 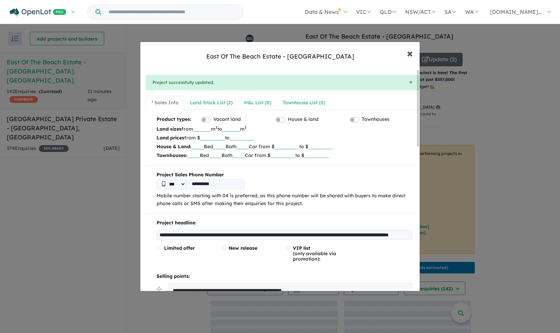 What do you see at coordinates (304, 103) in the screenshot?
I see `div: Townhouse List ( 0 )` at bounding box center [304, 103].